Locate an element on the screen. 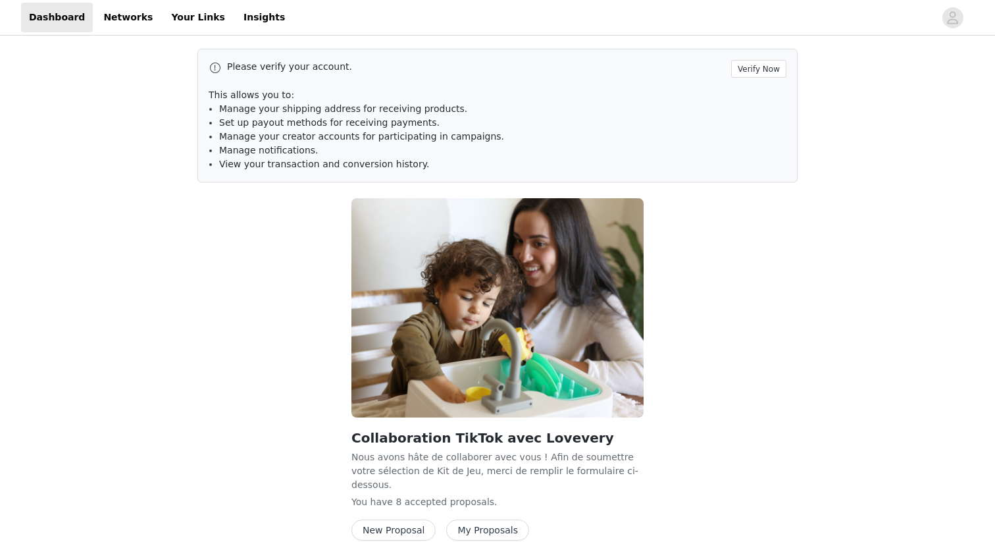  div: avatar is located at coordinates (952, 18).